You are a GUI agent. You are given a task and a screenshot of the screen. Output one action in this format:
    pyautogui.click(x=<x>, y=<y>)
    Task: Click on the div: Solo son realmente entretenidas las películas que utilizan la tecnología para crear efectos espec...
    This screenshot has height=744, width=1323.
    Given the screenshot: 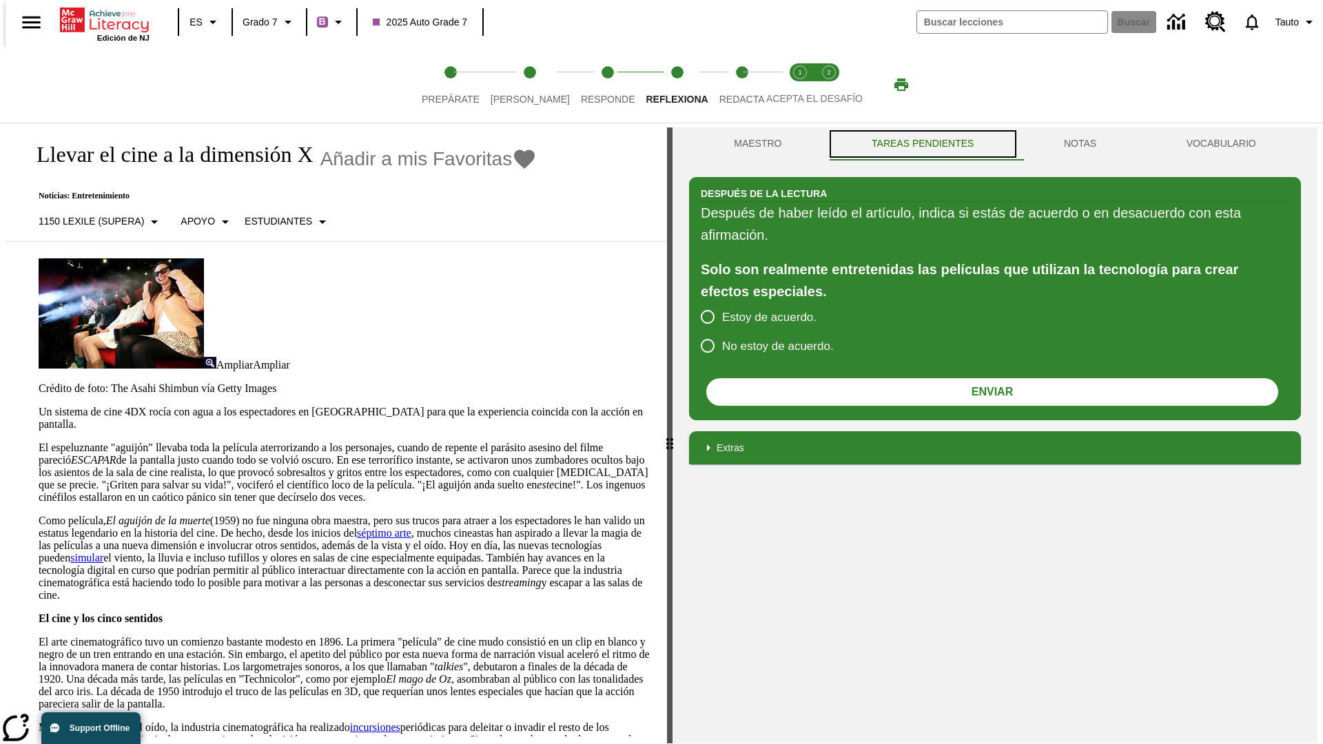 What is the action you would take?
    pyautogui.click(x=995, y=280)
    